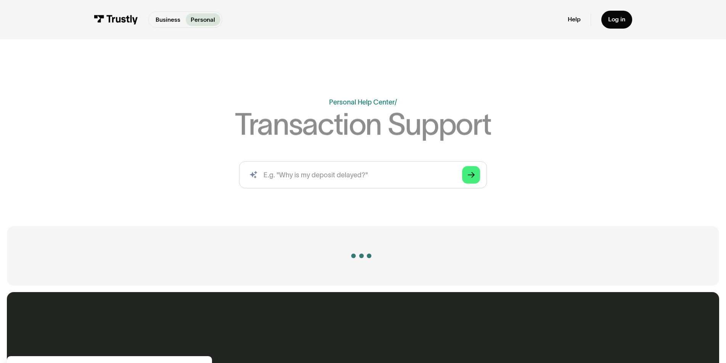  I want to click on div: Log in, so click(617, 19).